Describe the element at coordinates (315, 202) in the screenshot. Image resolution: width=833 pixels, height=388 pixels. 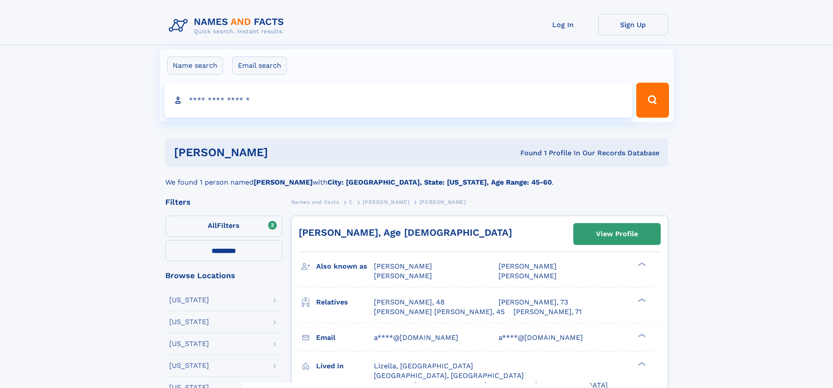
I see `a: Names and Facts` at that location.